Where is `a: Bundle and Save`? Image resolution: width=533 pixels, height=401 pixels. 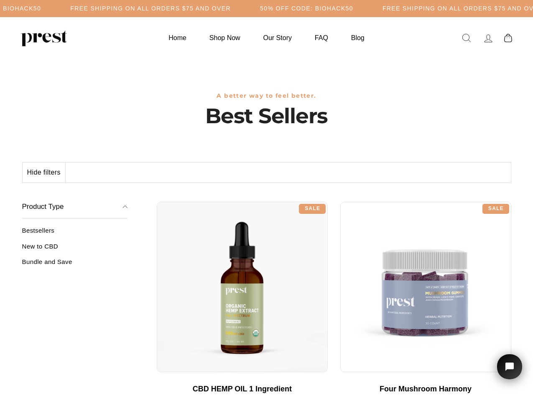
a: Bundle and Save is located at coordinates (75, 265).